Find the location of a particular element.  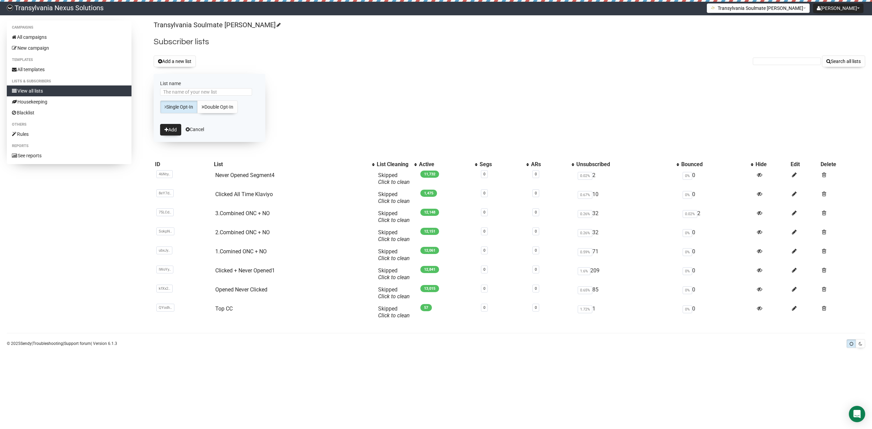

th: List: No sort applied, activate to apply an ascending sort is located at coordinates (294, 164).